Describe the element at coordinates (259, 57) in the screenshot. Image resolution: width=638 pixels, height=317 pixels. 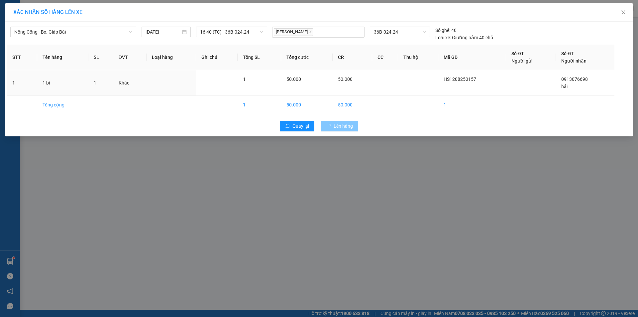
I see `th: Tổng SL` at that location.